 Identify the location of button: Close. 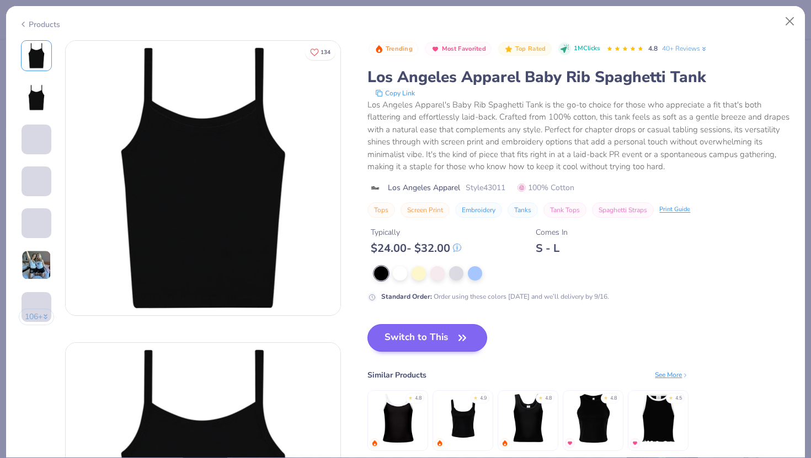
(790, 22).